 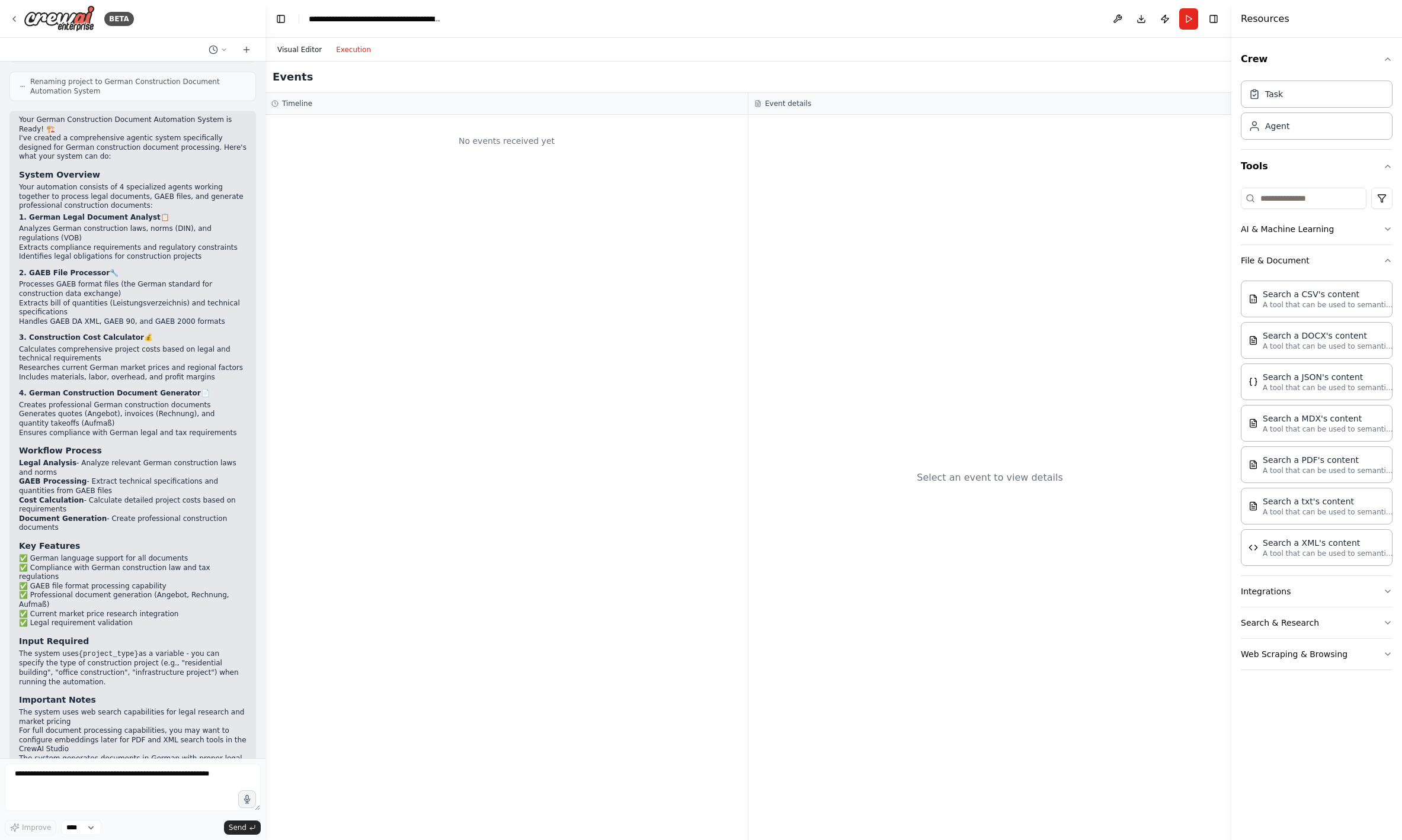 I want to click on nav: breadcrumb, so click(x=375, y=19).